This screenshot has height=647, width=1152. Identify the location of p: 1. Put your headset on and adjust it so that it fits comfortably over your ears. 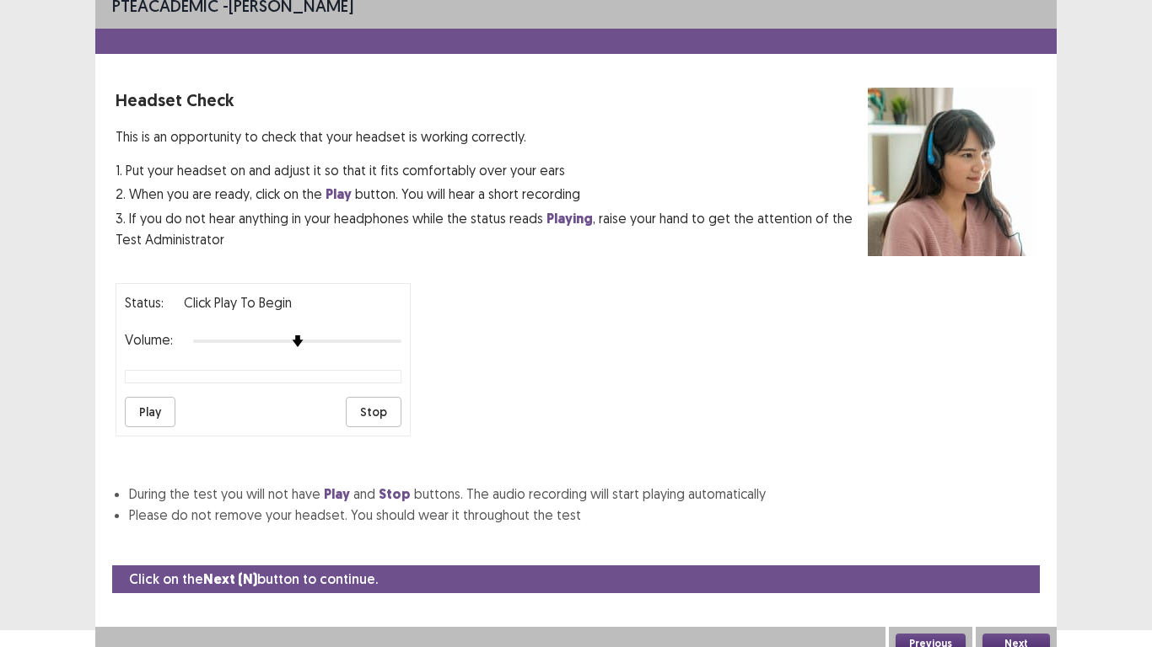
(491, 170).